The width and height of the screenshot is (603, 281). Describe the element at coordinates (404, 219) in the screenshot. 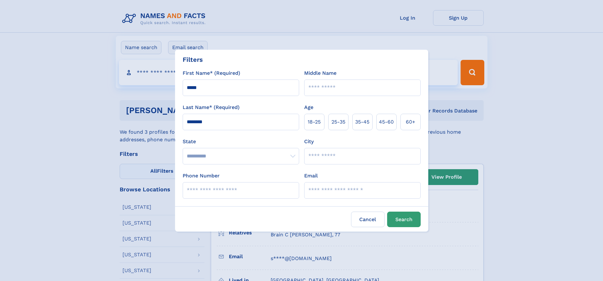

I see `button: Search` at that location.